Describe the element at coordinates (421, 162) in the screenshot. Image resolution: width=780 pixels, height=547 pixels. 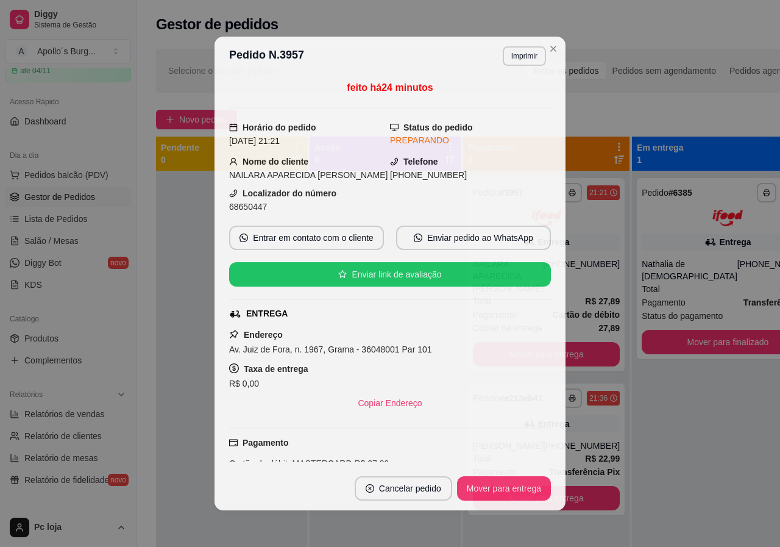
I see `strong: Telefone` at that location.